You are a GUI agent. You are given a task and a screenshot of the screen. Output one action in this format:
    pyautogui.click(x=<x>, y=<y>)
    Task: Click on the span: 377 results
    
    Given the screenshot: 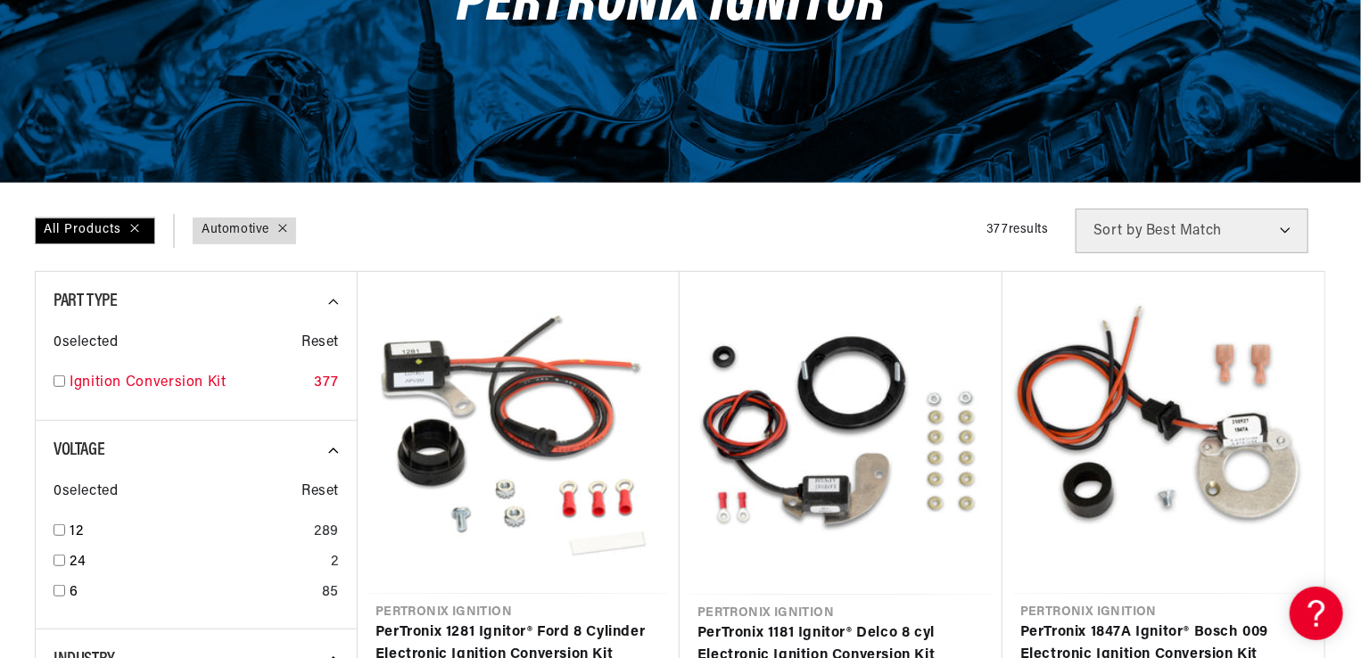 What is the action you would take?
    pyautogui.click(x=1018, y=229)
    